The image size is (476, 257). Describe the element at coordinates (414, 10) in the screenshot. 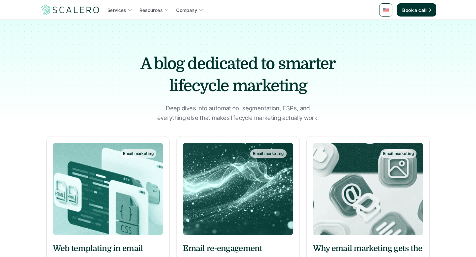

I see `p: Book a call` at that location.